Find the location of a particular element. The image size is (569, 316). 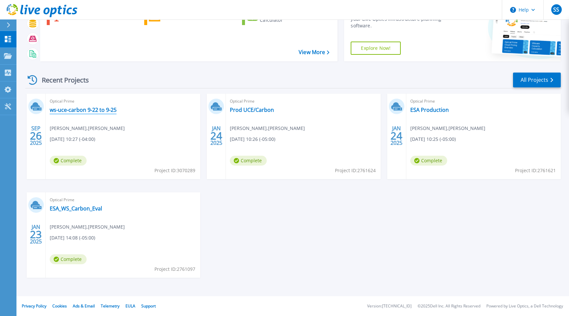

span: Project ID: 2761624 is located at coordinates (355, 170).